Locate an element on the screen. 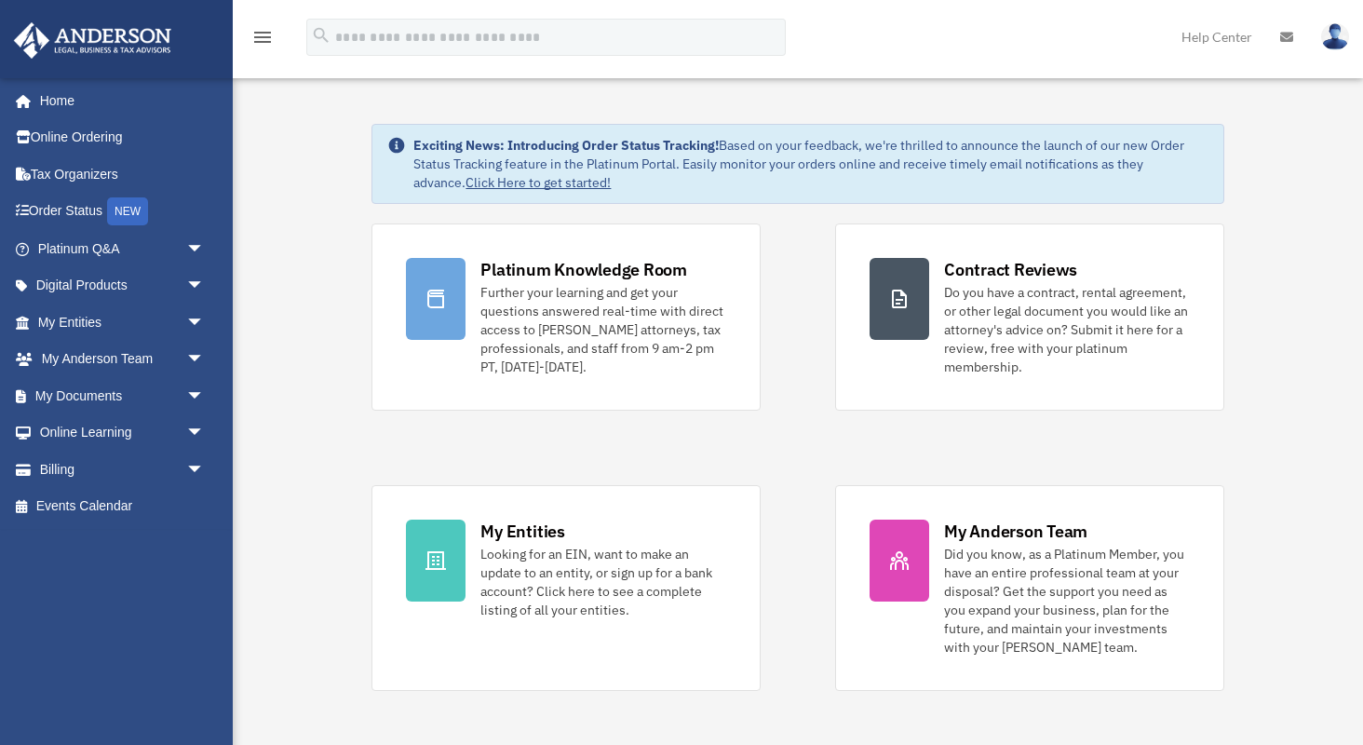  i: menu is located at coordinates (263, 37).